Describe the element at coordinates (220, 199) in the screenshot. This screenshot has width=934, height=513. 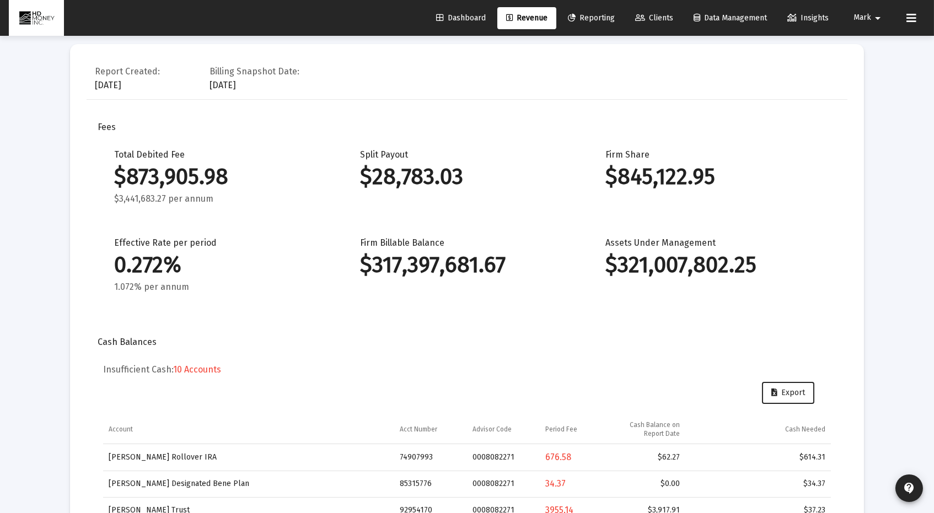
I see `div: $3,441,683.27 per annum` at that location.